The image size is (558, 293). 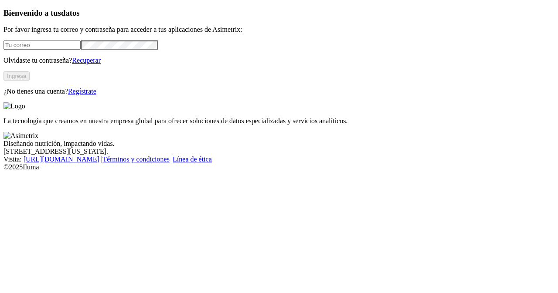 I want to click on img: Logo, so click(x=14, y=106).